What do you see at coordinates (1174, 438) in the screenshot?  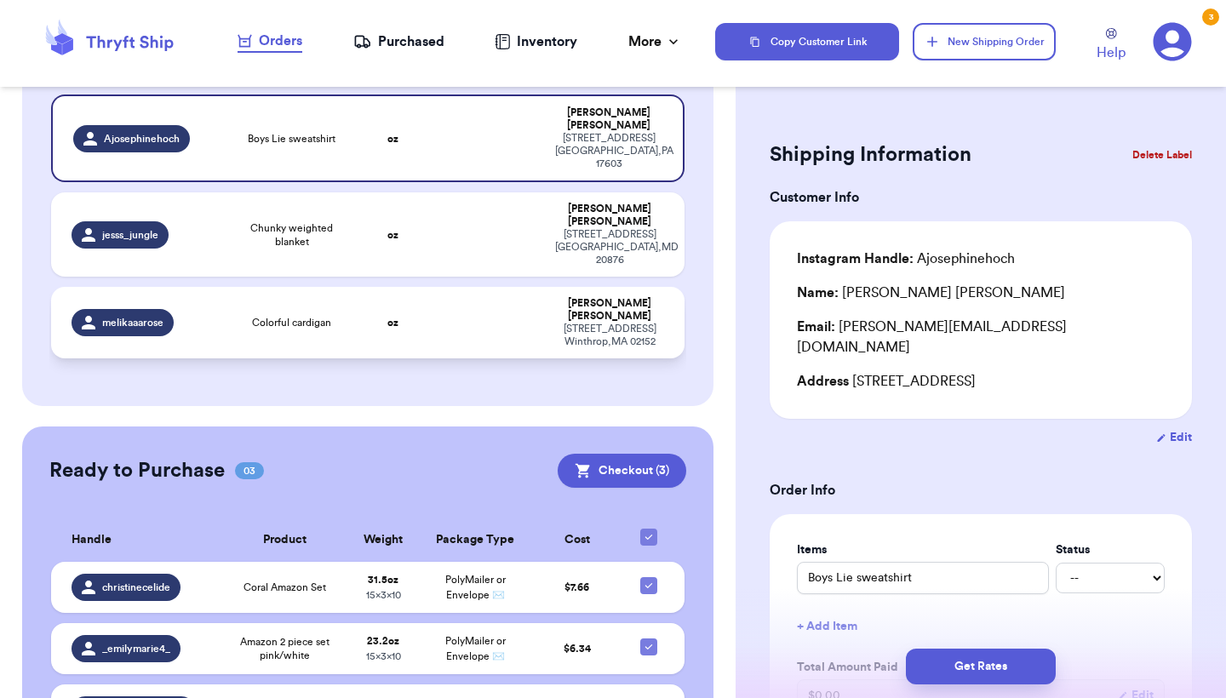 I see `button: Edit` at bounding box center [1174, 438].